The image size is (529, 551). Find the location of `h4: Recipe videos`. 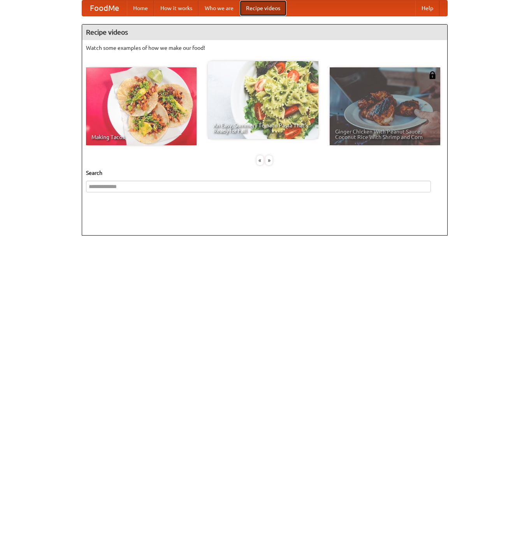

h4: Recipe videos is located at coordinates (265, 32).